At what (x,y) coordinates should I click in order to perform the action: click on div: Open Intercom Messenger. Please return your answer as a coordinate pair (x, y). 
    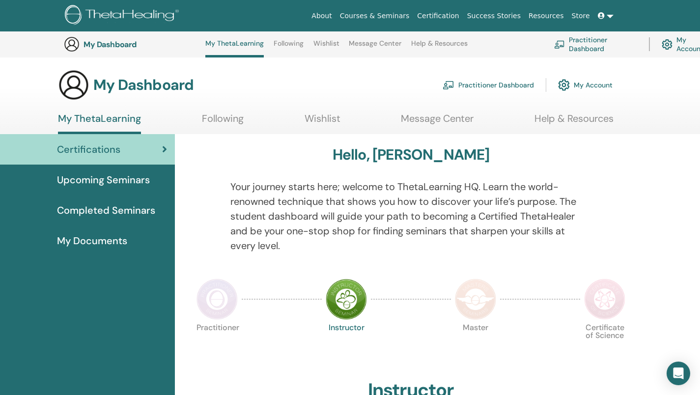
    Looking at the image, I should click on (678, 373).